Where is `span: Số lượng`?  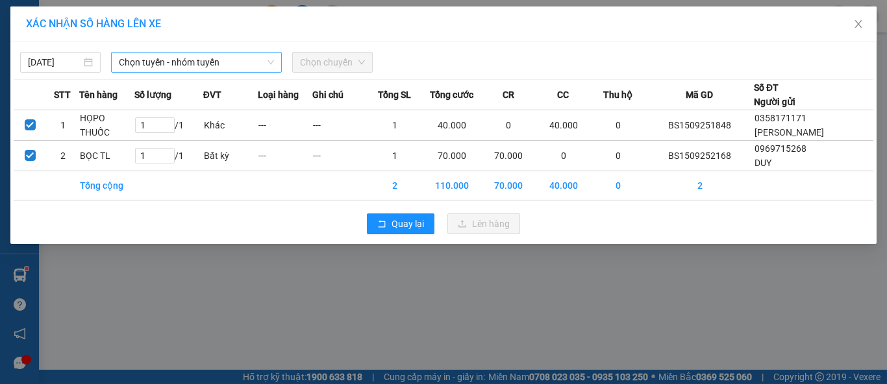 span: Số lượng is located at coordinates (153, 95).